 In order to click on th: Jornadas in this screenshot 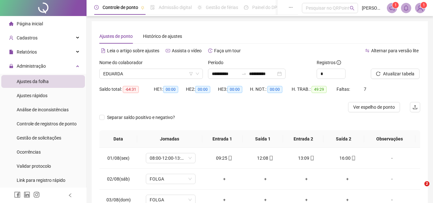, I will do `click(170, 139)`.